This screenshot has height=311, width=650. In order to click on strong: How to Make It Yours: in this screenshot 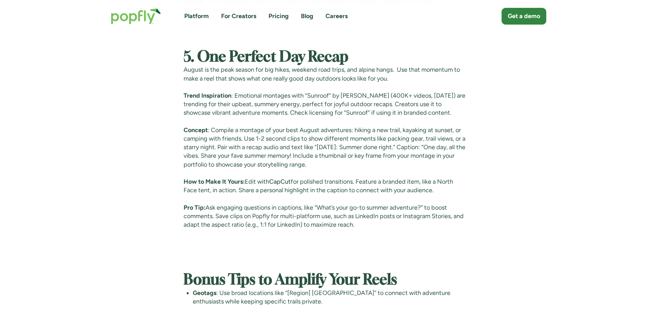, I will do `click(214, 182)`.